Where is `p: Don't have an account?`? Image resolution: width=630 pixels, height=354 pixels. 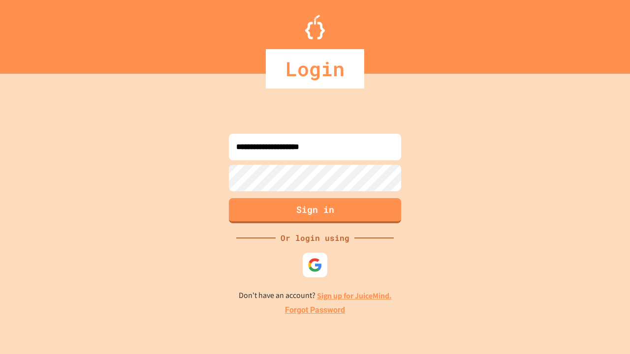 p: Don't have an account? is located at coordinates (315, 296).